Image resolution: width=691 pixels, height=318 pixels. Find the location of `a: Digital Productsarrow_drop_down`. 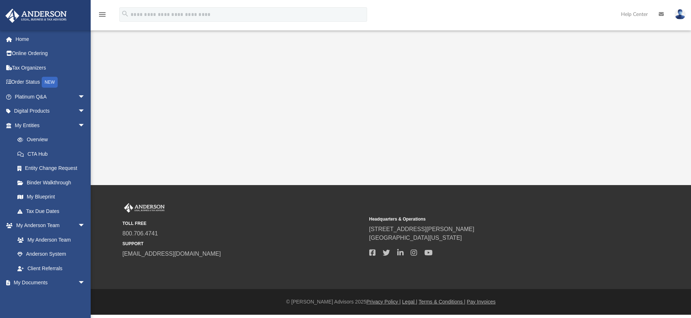

a: Digital Productsarrow_drop_down is located at coordinates (50, 111).